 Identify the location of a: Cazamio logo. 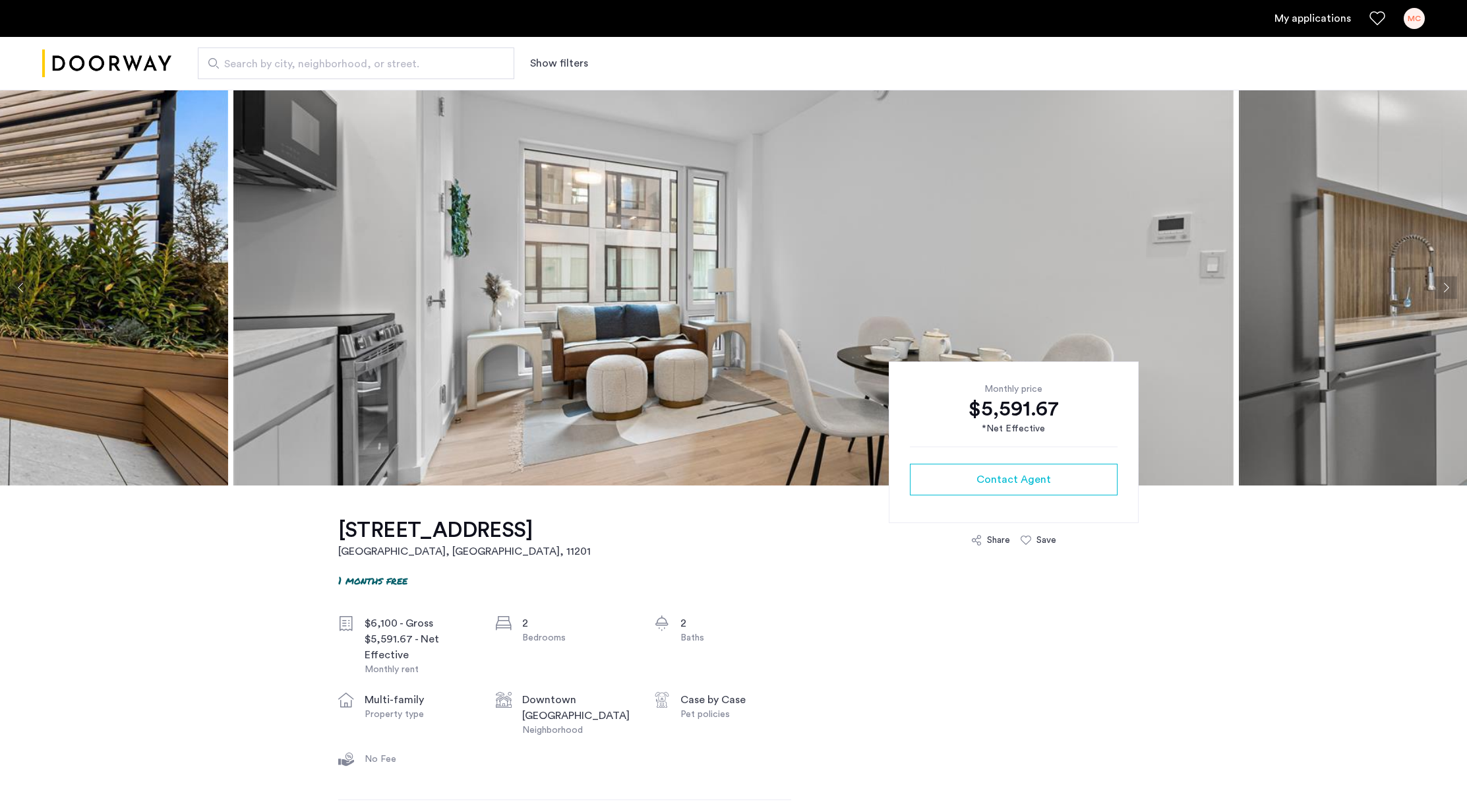
(107, 63).